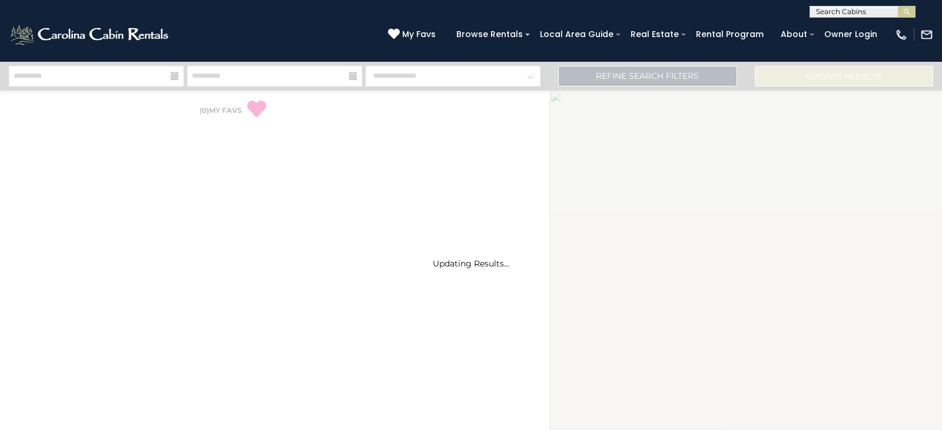 The height and width of the screenshot is (430, 942). What do you see at coordinates (901, 35) in the screenshot?
I see `img: phone-regular-white.png` at bounding box center [901, 35].